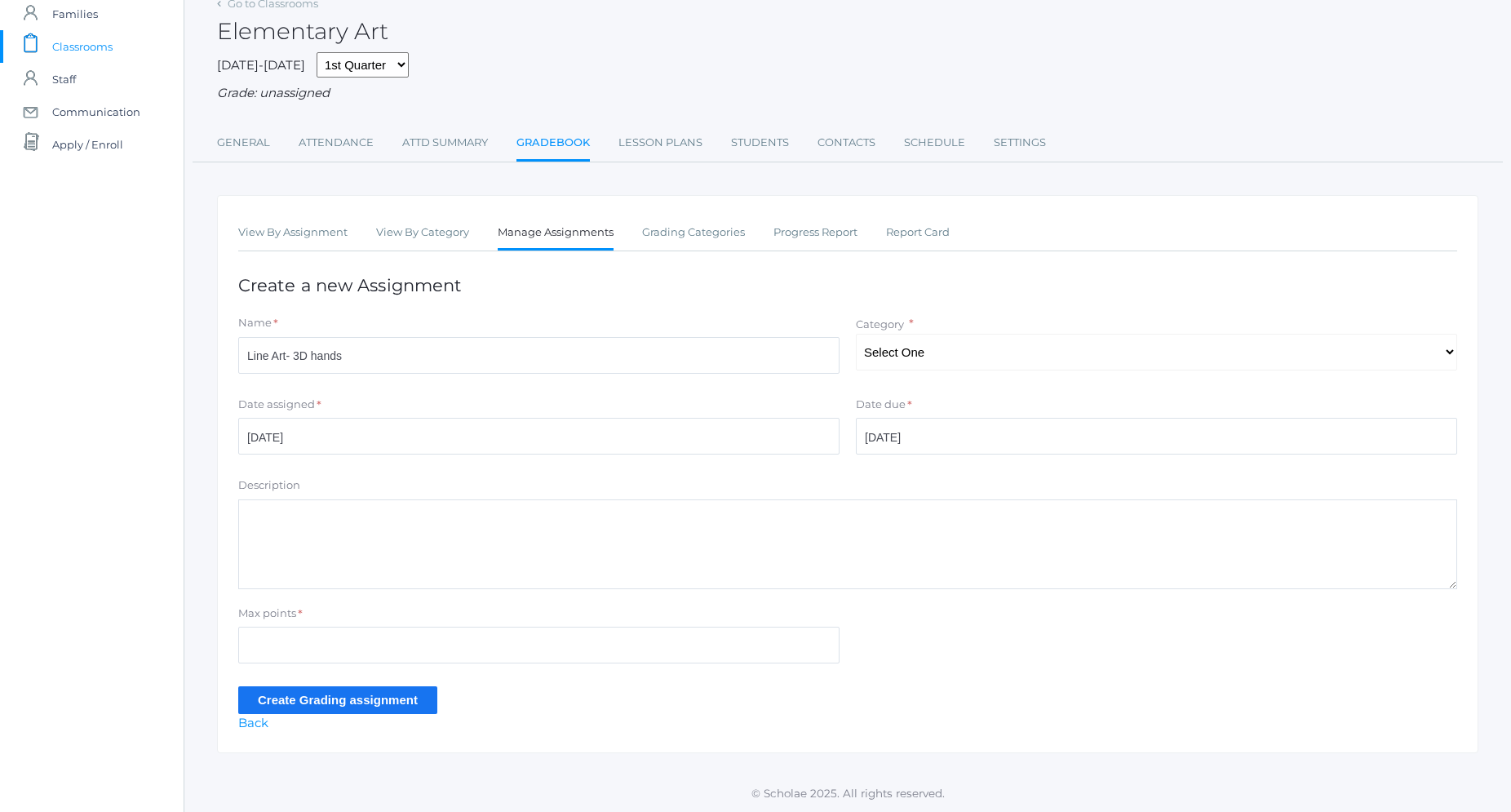 The width and height of the screenshot is (1511, 812). Describe the element at coordinates (919, 232) in the screenshot. I see `a: Report Card` at that location.